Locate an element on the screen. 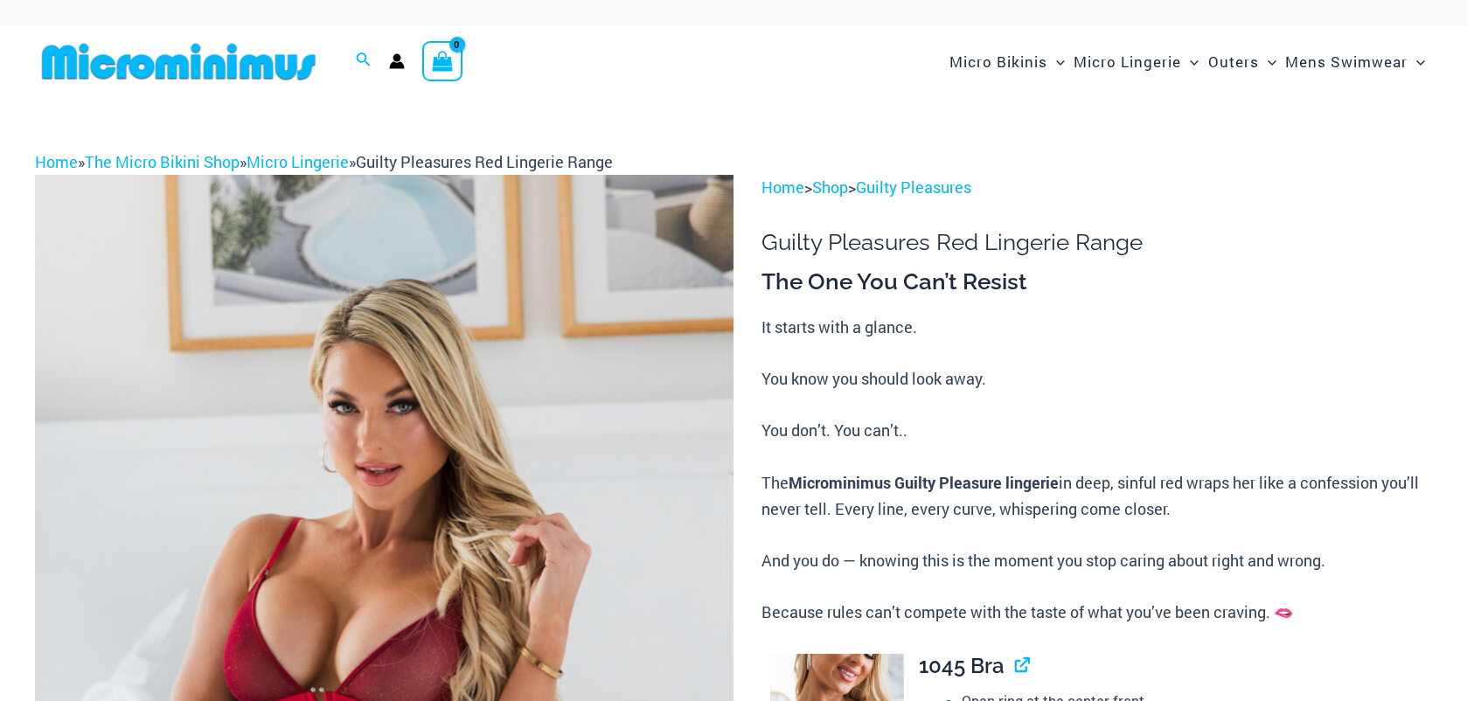 Image resolution: width=1467 pixels, height=701 pixels. img: MM SHOP LOGO FLAT is located at coordinates (178, 61).